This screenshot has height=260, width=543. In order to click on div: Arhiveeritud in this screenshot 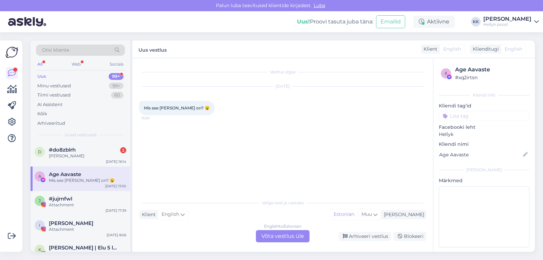, I will do `click(51, 123)`.